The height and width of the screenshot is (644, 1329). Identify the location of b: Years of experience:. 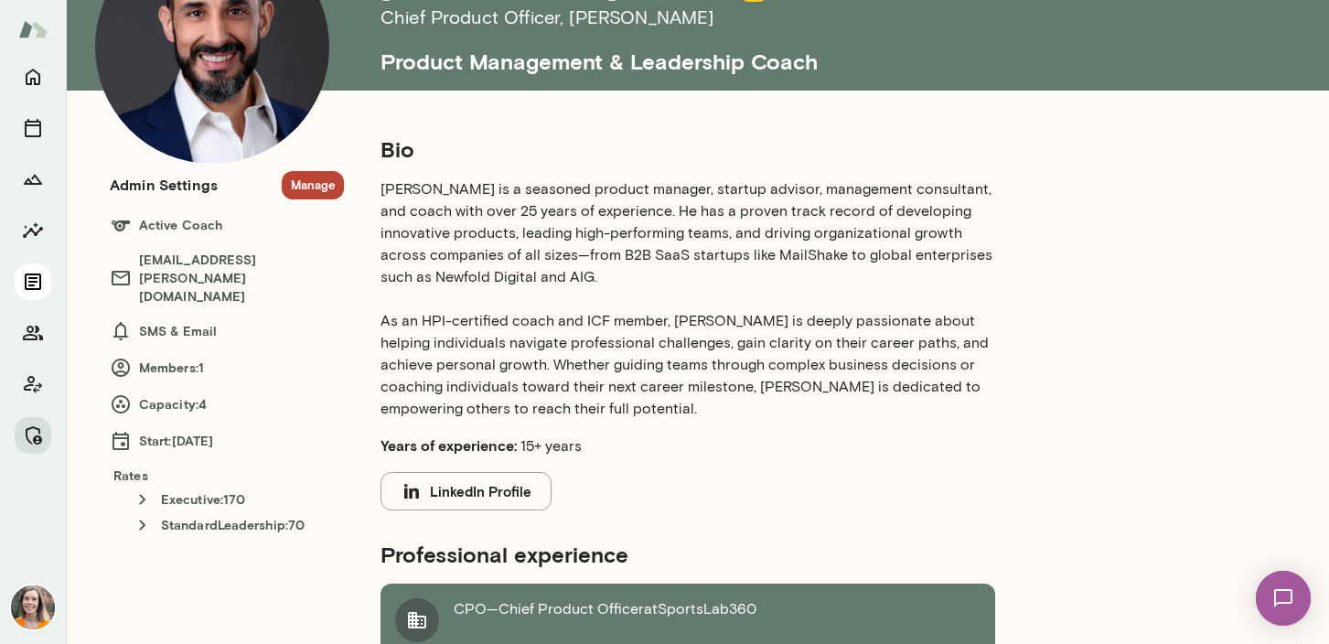
(448, 444).